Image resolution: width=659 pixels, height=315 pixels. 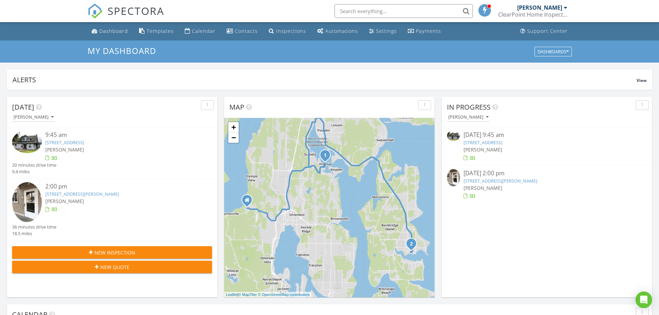 I want to click on div: Dashboards, so click(x=553, y=52).